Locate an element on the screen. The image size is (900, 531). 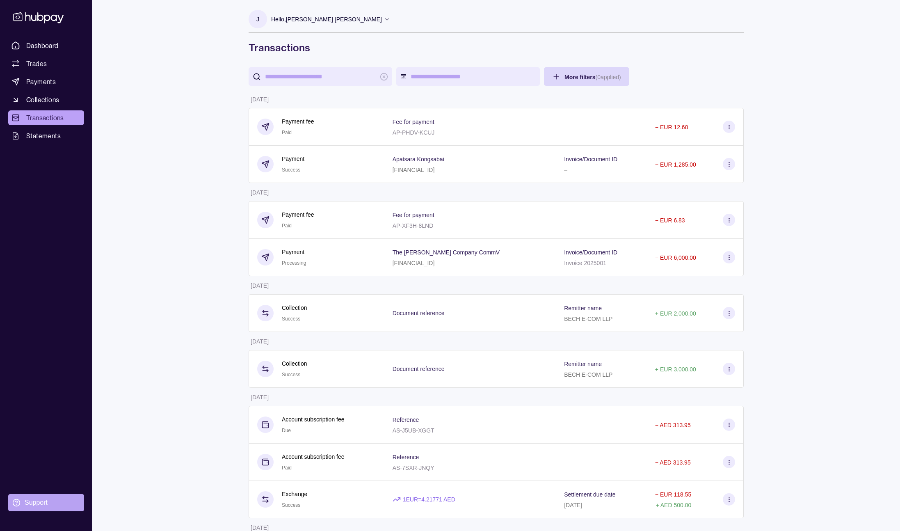
a: Support is located at coordinates (46, 503).